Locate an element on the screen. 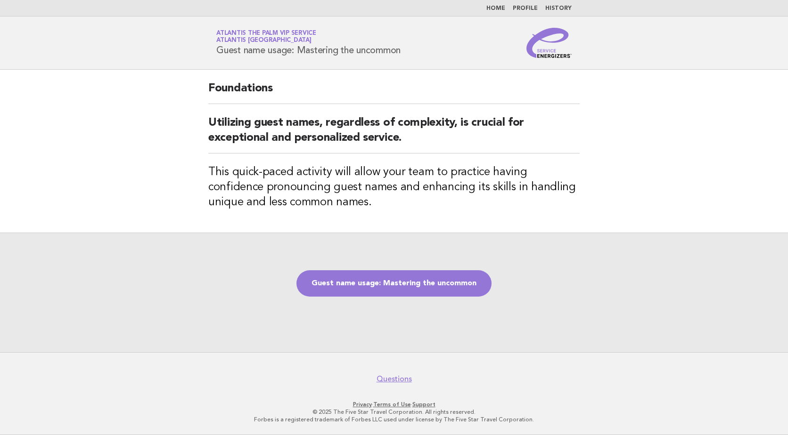  a: Privacy is located at coordinates (362, 405).